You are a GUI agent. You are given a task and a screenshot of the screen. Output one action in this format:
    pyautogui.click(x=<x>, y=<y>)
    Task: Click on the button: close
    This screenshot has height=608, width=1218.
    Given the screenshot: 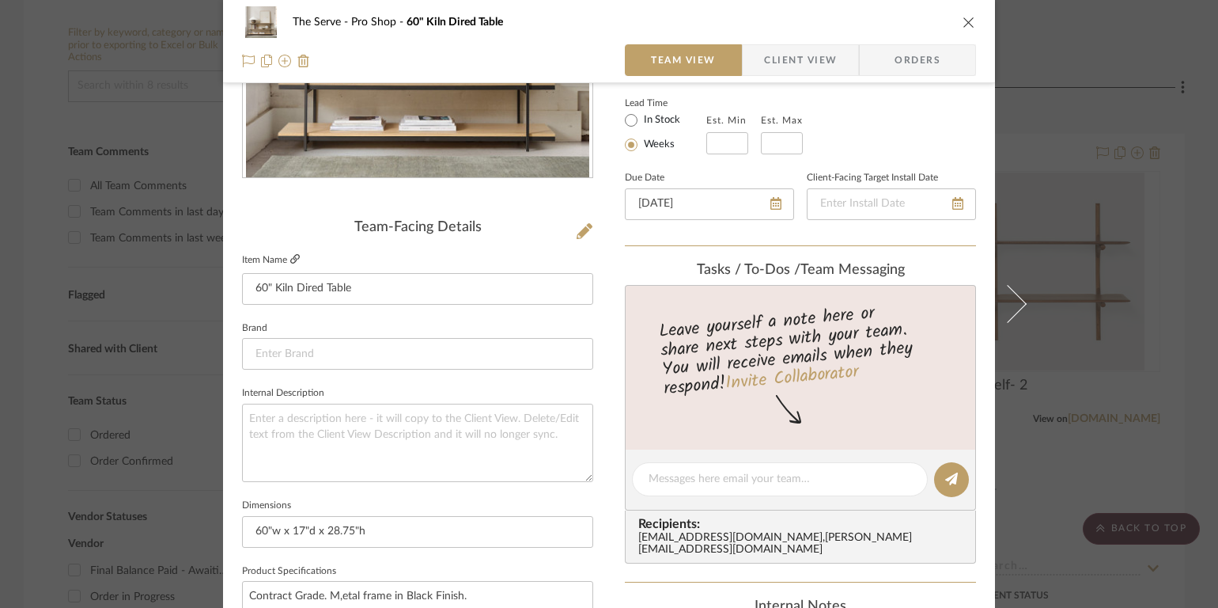 What is the action you would take?
    pyautogui.click(x=969, y=22)
    